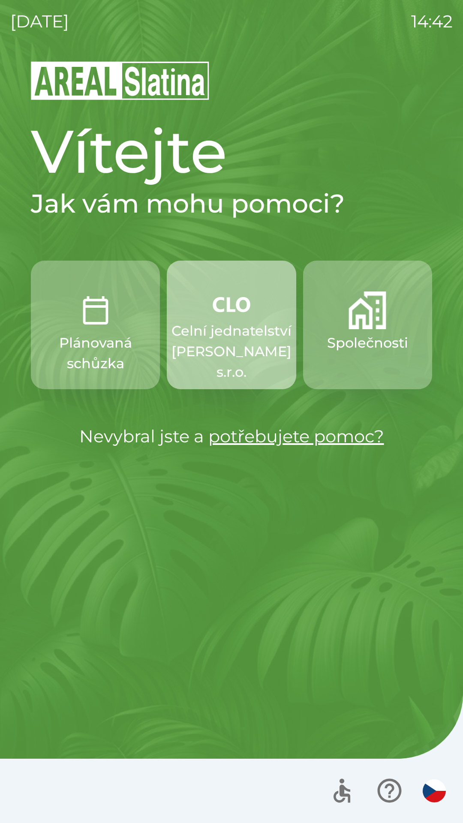 This screenshot has width=463, height=823. Describe the element at coordinates (367, 310) in the screenshot. I see `img: 58b4041c-2a13-40f9-aad2-b58ace873f8c.png` at that location.